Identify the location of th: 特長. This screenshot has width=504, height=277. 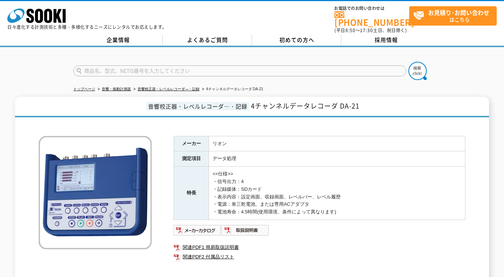
(192, 193).